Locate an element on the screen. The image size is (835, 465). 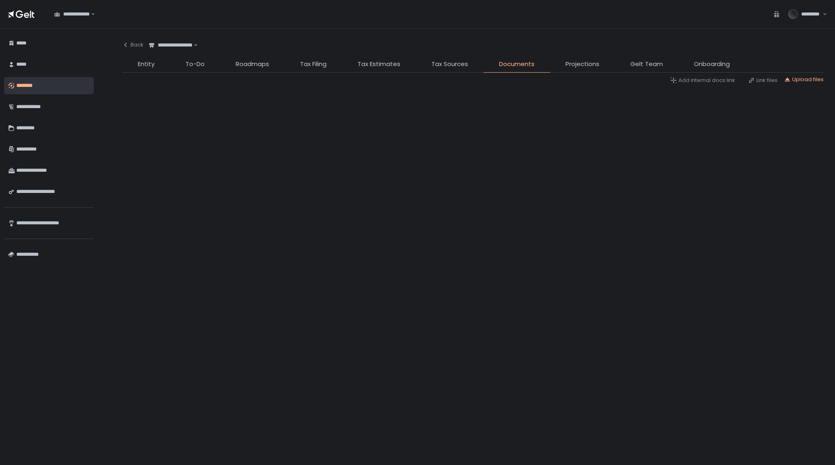
span: Tax Estimates is located at coordinates (379, 64).